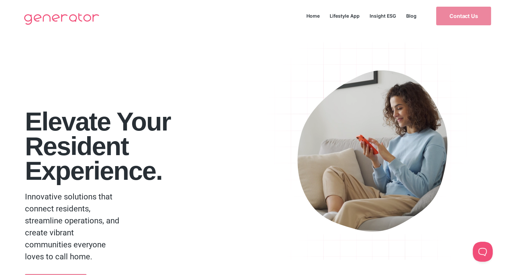  I want to click on a: Lifestyle App, so click(345, 16).